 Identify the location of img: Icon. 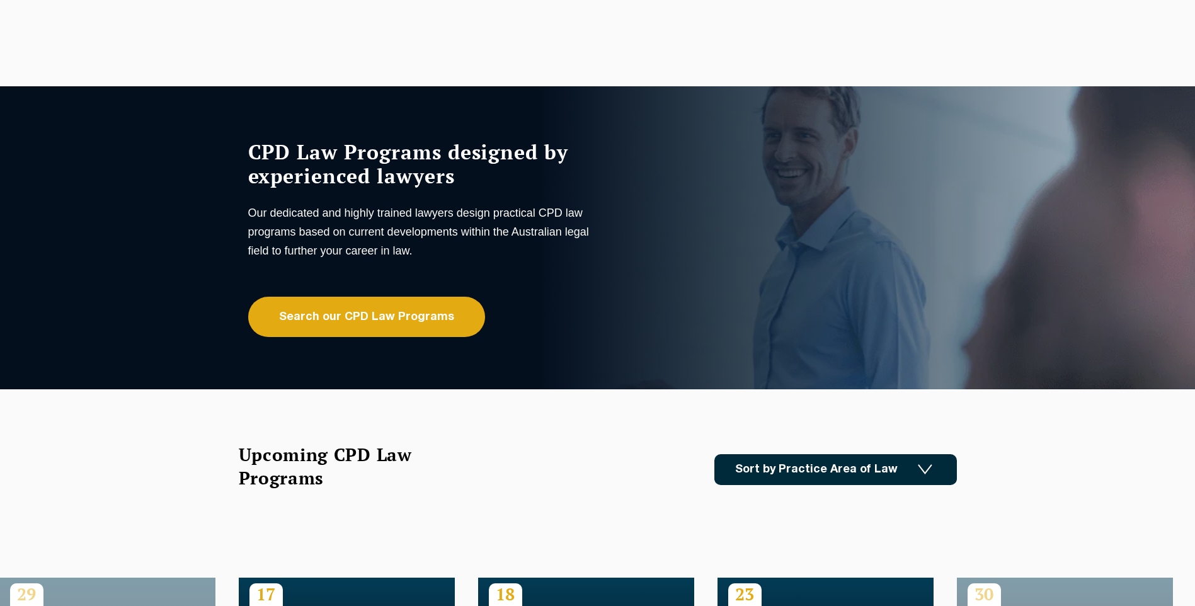
(925, 469).